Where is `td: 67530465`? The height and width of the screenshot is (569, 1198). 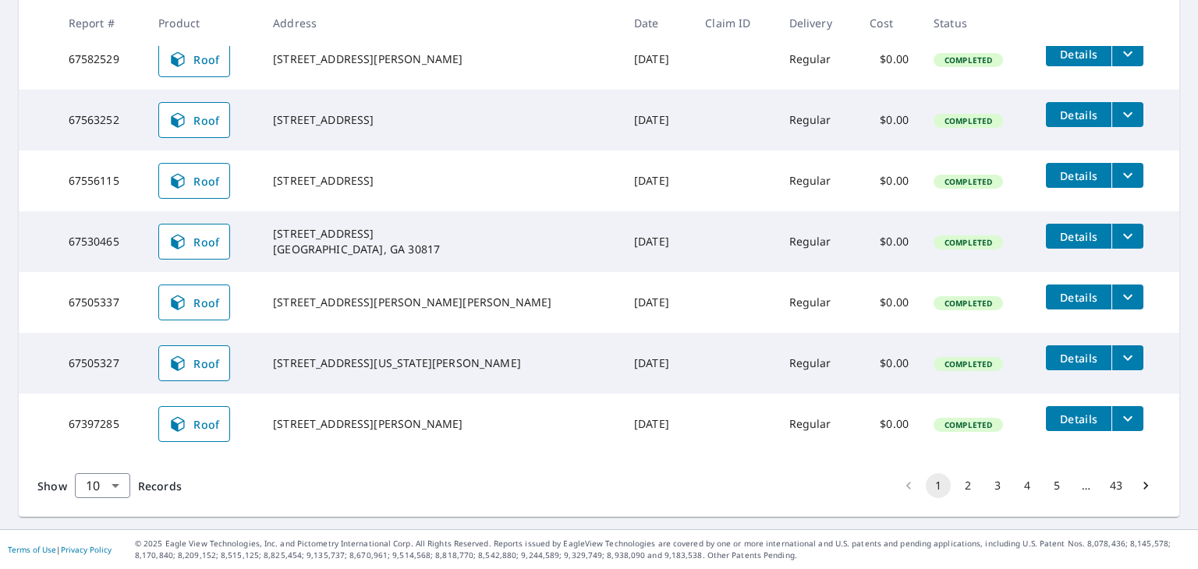
td: 67530465 is located at coordinates (101, 242).